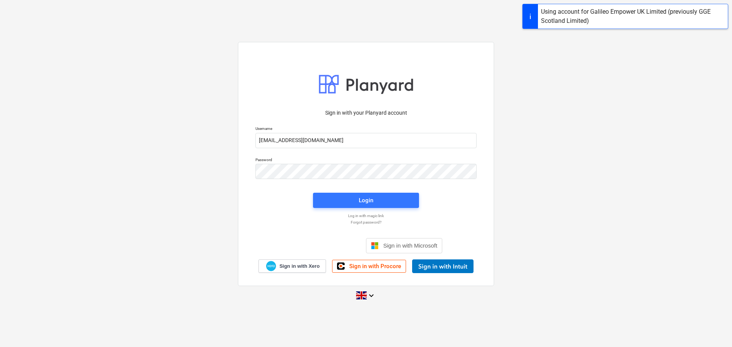 The width and height of the screenshot is (732, 347). I want to click on div: Login, so click(366, 200).